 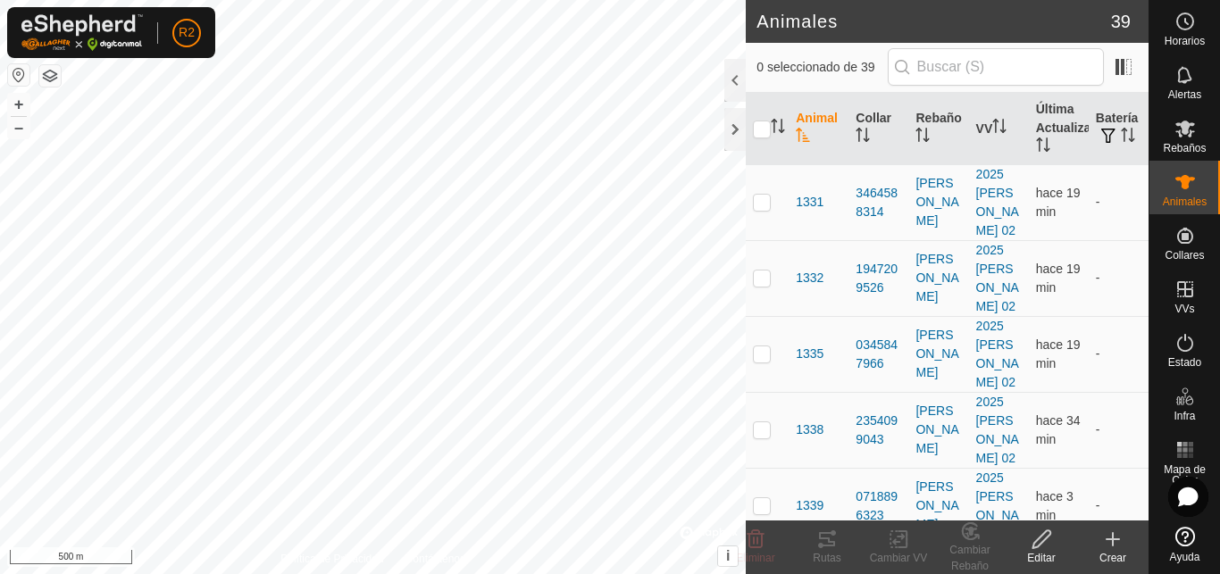 What do you see at coordinates (809, 506) in the screenshot?
I see `span: 1339` at bounding box center [809, 506].